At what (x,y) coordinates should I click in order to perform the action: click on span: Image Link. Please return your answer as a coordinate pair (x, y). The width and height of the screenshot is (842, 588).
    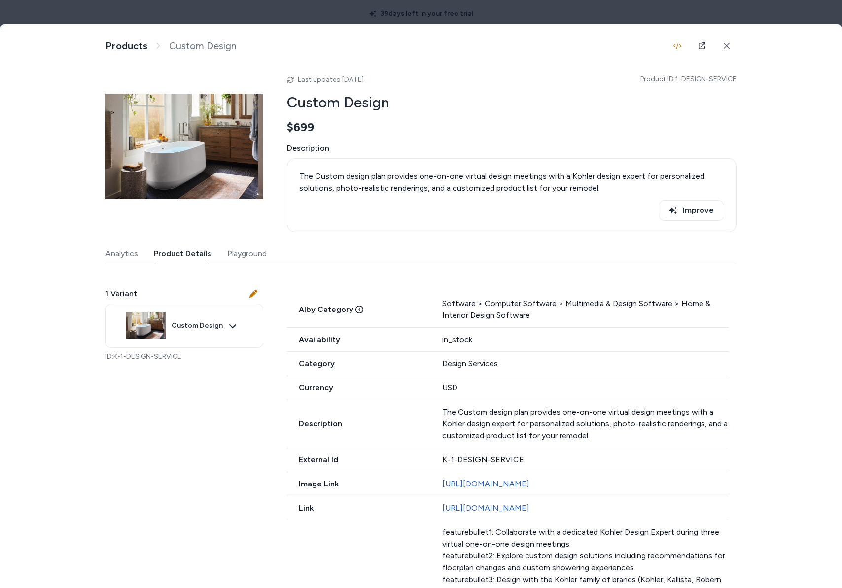
    Looking at the image, I should click on (358, 484).